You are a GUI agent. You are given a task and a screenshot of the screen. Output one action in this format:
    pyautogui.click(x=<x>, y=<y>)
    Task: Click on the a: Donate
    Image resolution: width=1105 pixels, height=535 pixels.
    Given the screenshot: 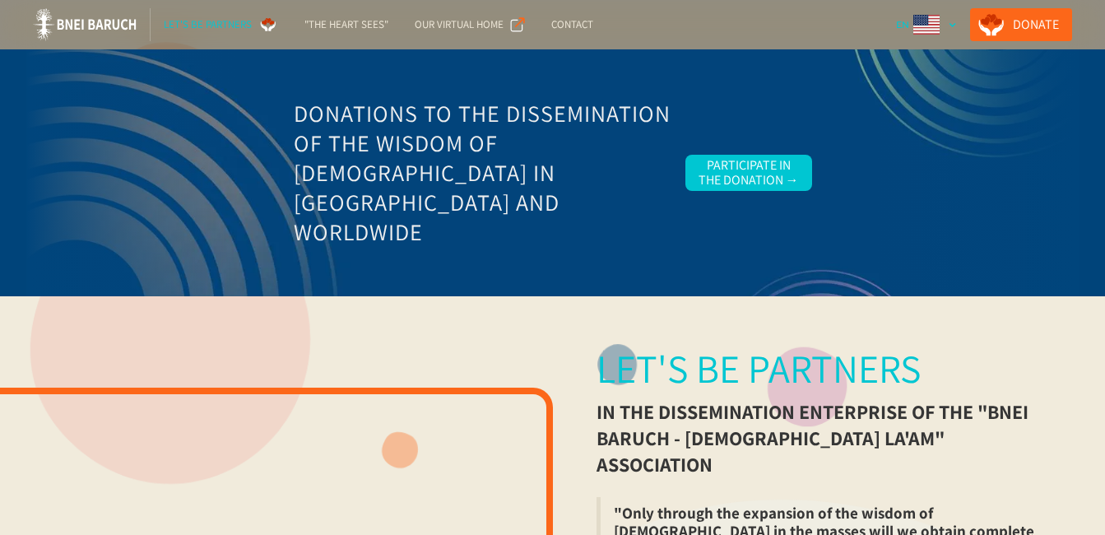 What is the action you would take?
    pyautogui.click(x=1021, y=25)
    